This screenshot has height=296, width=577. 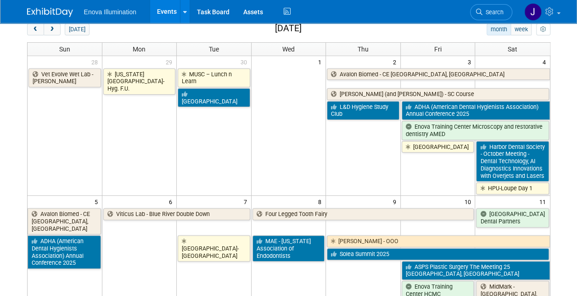 I want to click on a: HPU-Loupe Day 1, so click(x=512, y=188).